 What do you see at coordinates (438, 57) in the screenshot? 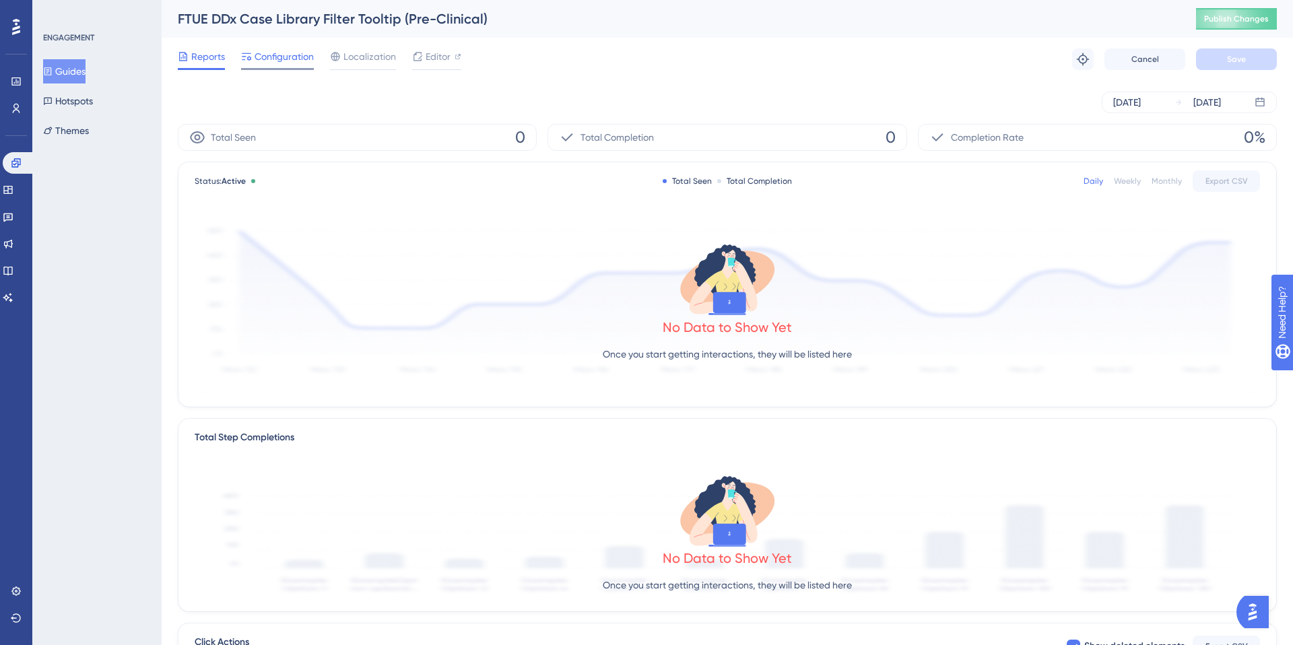
I see `span: Editor` at bounding box center [438, 57].